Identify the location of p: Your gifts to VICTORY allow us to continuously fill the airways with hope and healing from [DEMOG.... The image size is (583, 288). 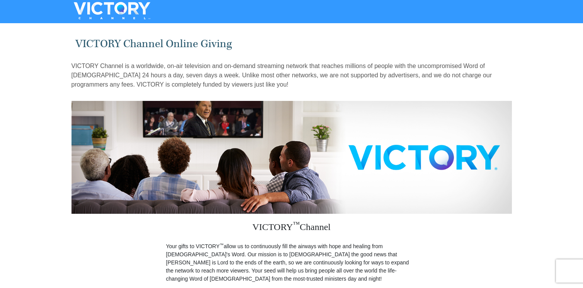
(292, 262).